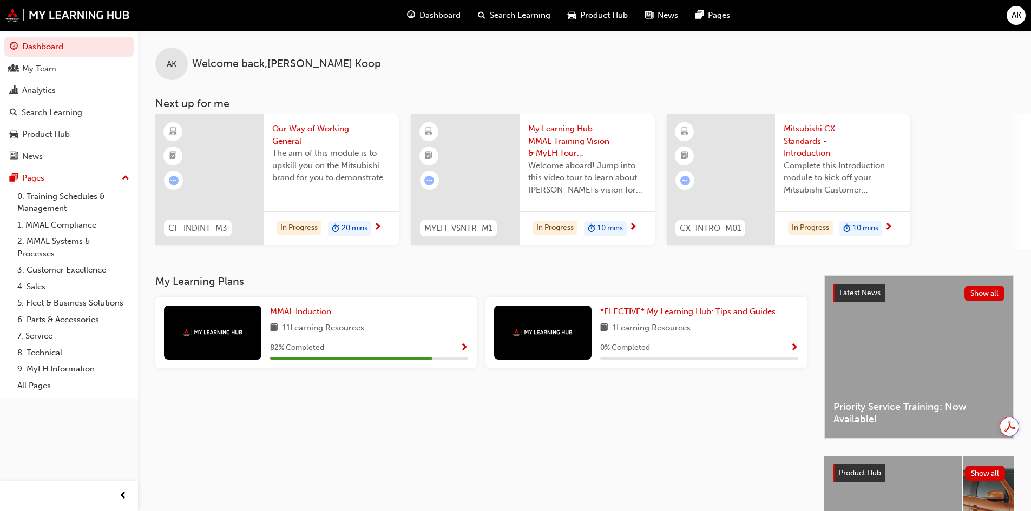  What do you see at coordinates (919, 474) in the screenshot?
I see `a: Product HubShow all` at bounding box center [919, 474].